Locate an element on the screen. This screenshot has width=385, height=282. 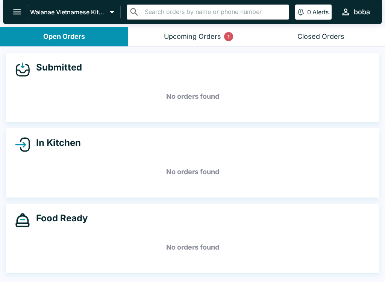
p: Waianae Vietnamese Kitchen is located at coordinates (69, 12).